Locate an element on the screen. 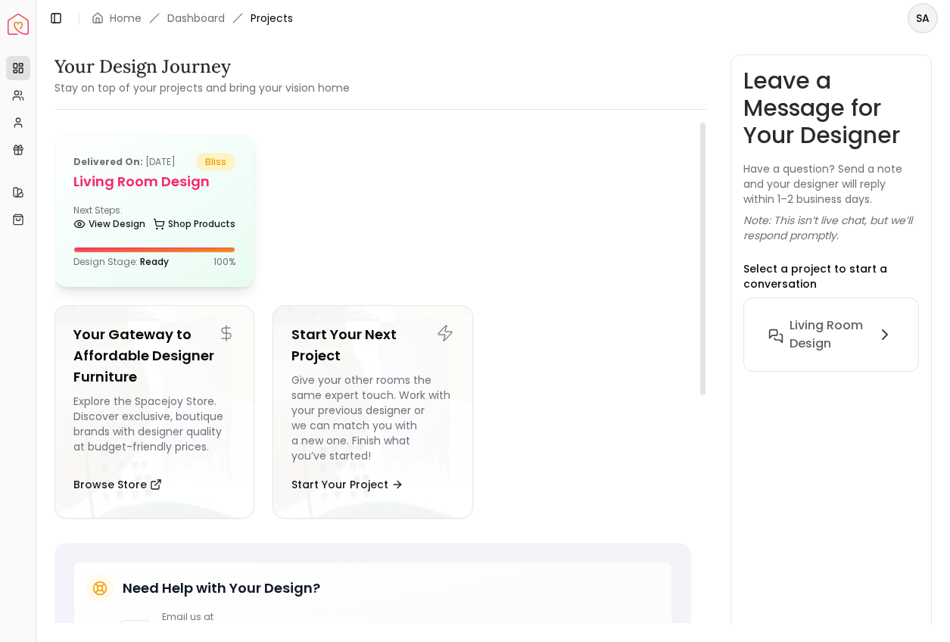 The width and height of the screenshot is (950, 642). p: Note: This isn’t live chat, but we’ll respond promptly. is located at coordinates (831, 228).